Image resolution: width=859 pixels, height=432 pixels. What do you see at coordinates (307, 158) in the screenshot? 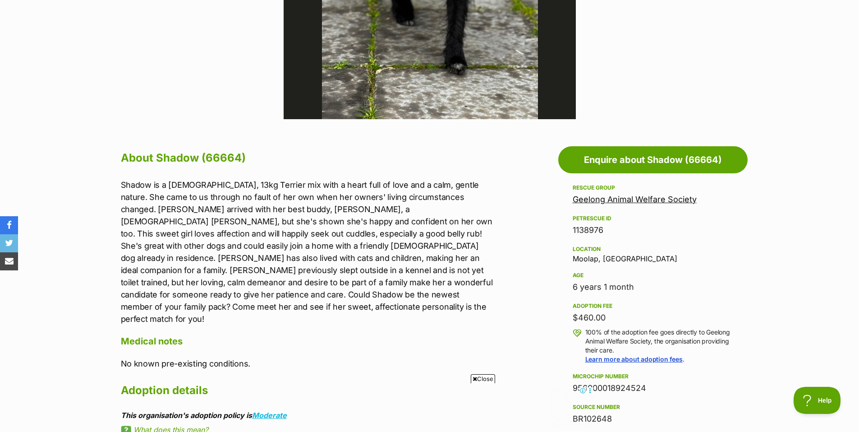
I see `h2: About Shadow (66664)` at bounding box center [307, 158].